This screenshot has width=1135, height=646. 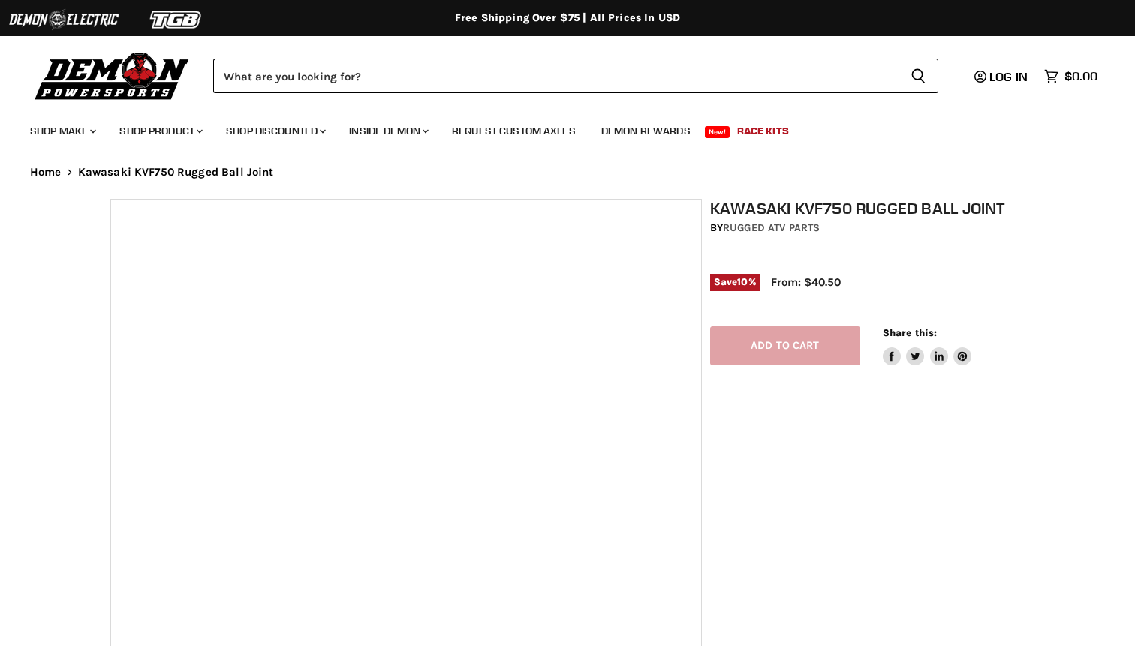 I want to click on a: Inside Demon, so click(x=387, y=131).